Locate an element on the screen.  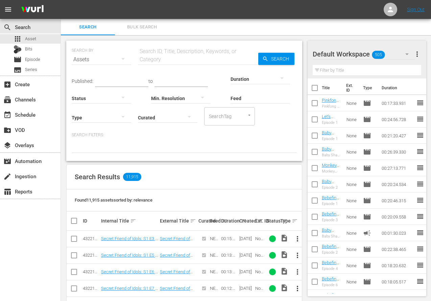
a: Bebefinn 4 Ep1 - Baby Shark TV - TRC2 - 202508 is located at coordinates (330, 210).